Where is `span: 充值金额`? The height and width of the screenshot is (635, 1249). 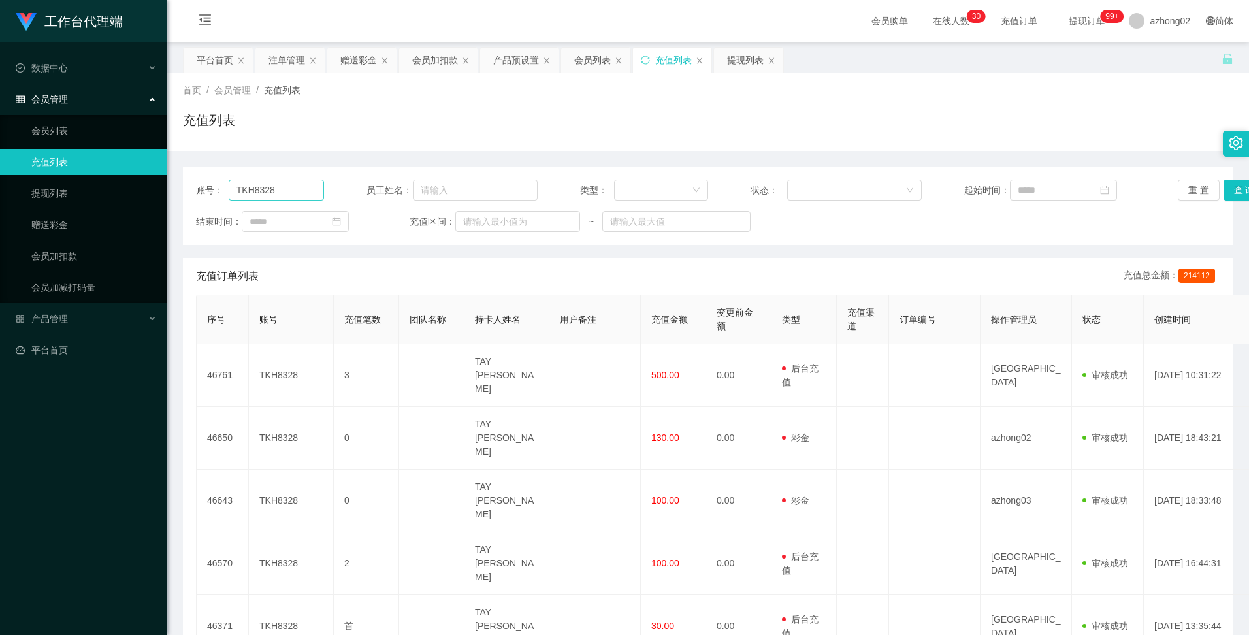
span: 充值金额 is located at coordinates (669, 319).